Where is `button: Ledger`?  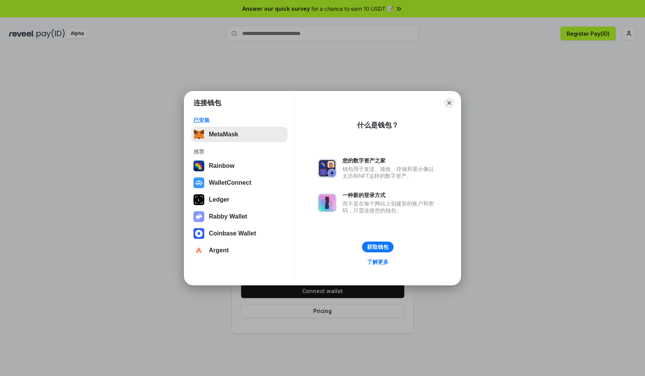
button: Ledger is located at coordinates (239, 200).